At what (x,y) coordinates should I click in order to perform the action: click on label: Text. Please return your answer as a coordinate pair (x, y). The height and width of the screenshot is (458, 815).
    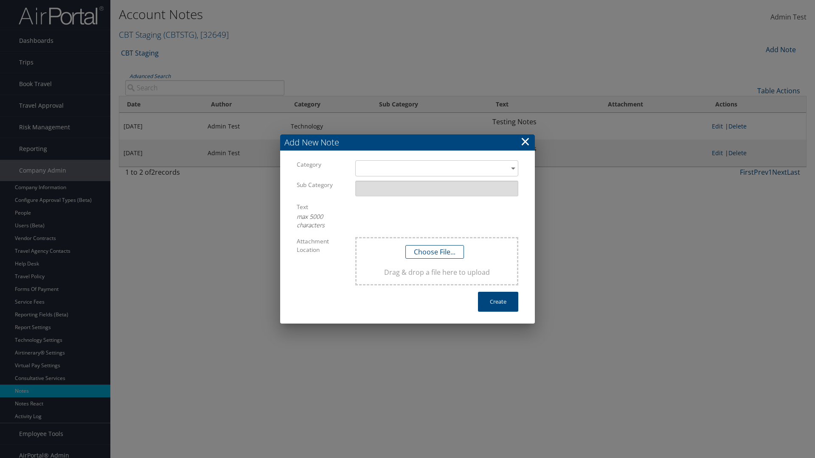
    Looking at the image, I should click on (319, 207).